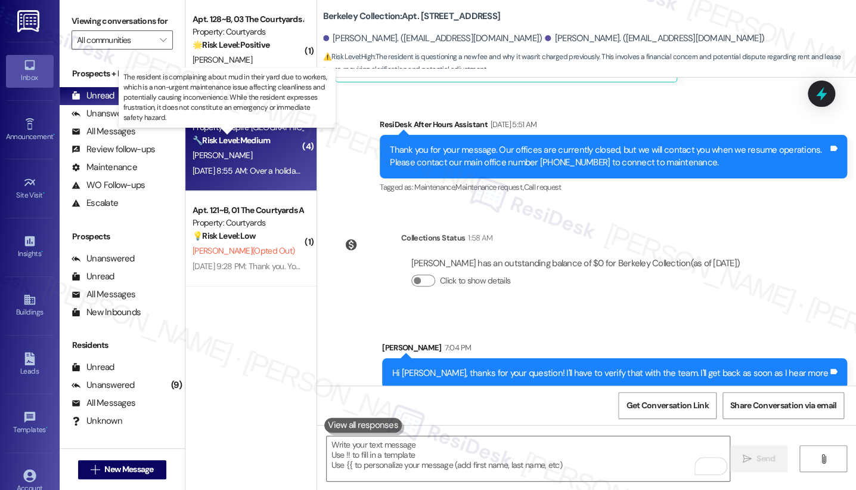 The width and height of the screenshot is (856, 490). What do you see at coordinates (122, 345) in the screenshot?
I see `div: Residents` at bounding box center [122, 345].